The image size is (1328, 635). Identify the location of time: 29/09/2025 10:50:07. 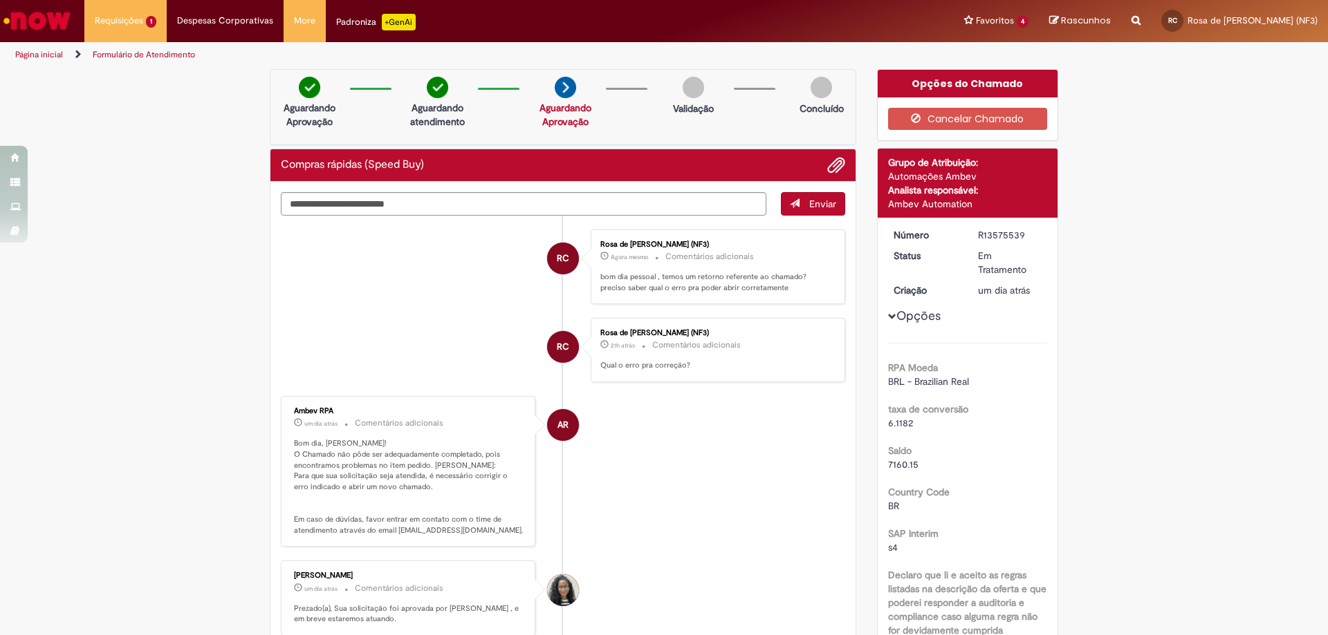
(321, 424).